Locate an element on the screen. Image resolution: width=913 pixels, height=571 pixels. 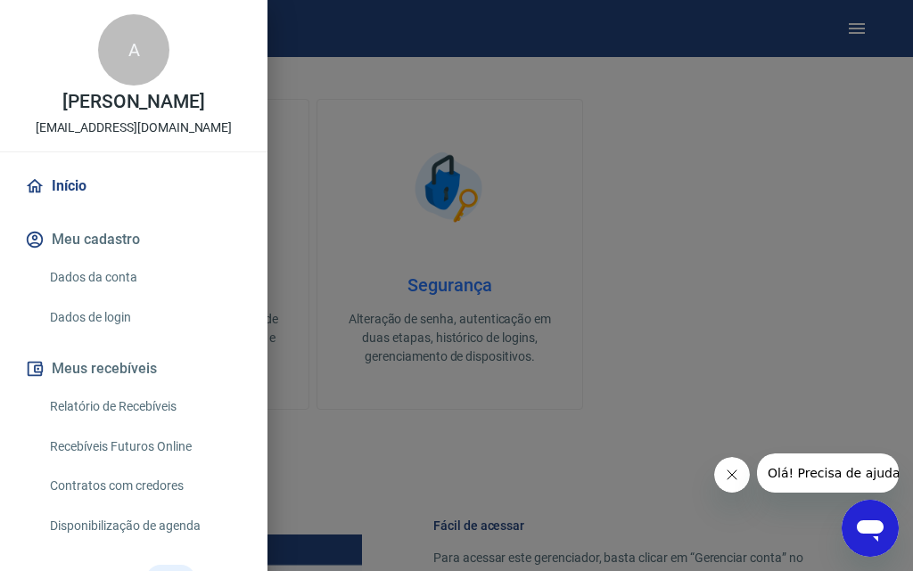
a: Dados de login is located at coordinates (144, 317).